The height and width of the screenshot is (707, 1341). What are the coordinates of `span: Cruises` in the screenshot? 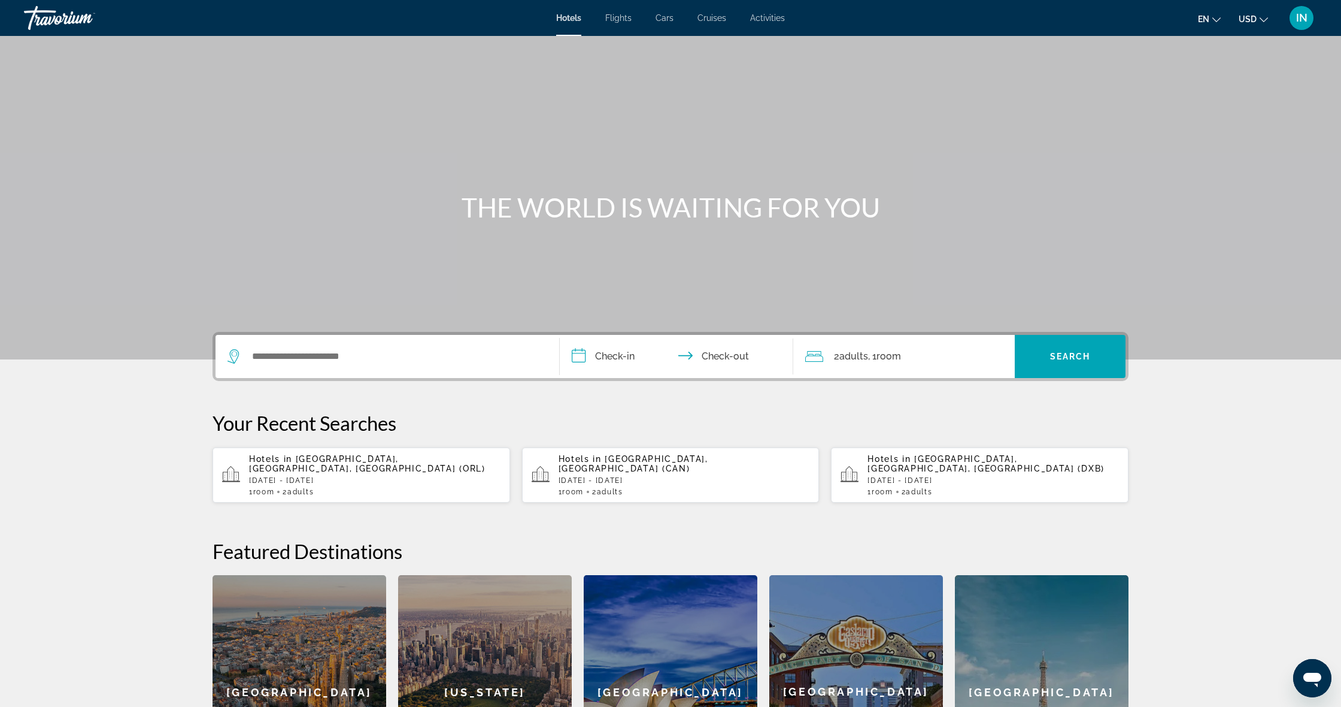 It's located at (712, 18).